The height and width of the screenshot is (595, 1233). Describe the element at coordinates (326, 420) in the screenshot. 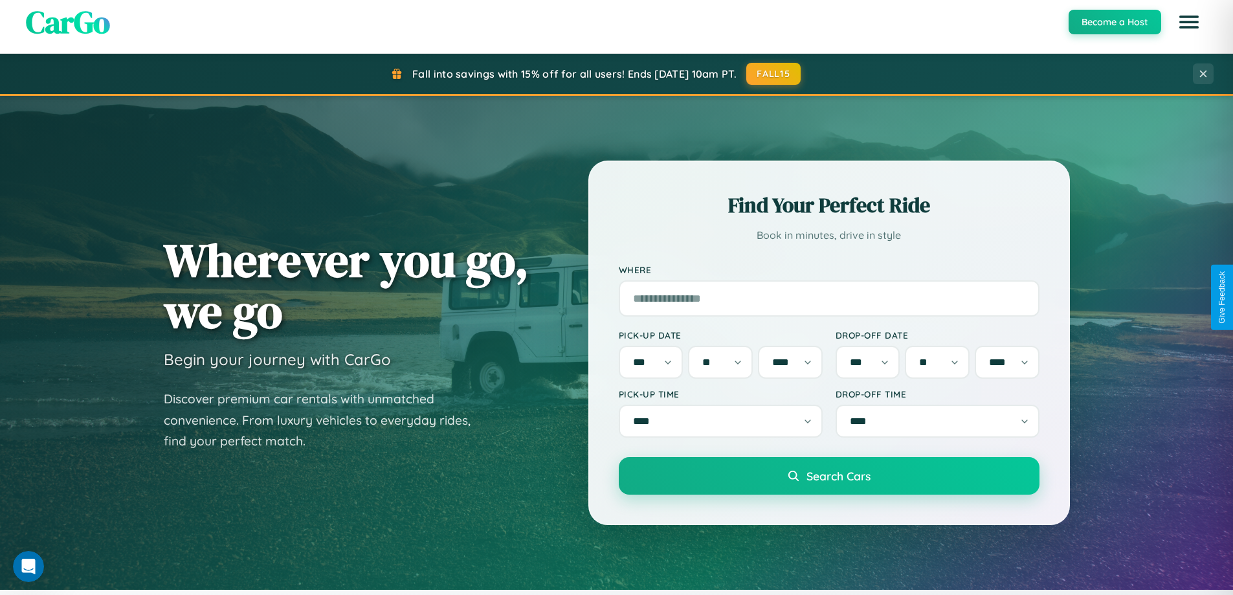

I see `p: Discover premium car rentals with unmatched convenience. From luxury vehicles to everyday rides, ...` at that location.